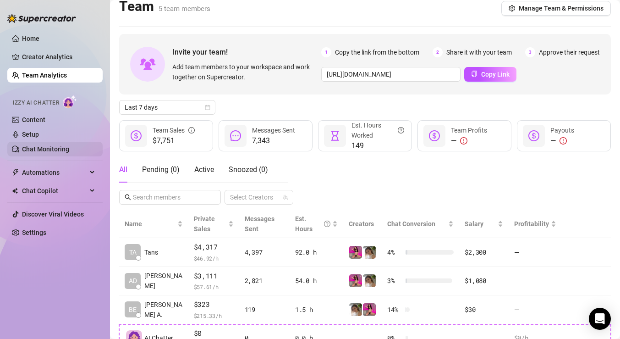  I want to click on div: 4,397, so click(264, 252).